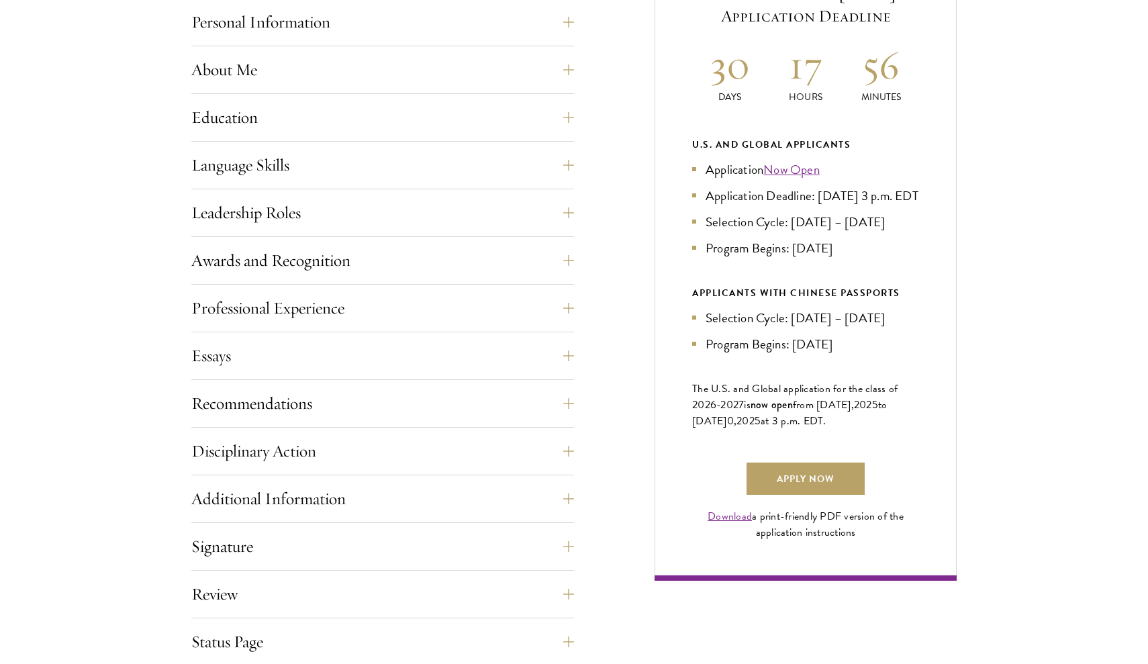  What do you see at coordinates (383, 260) in the screenshot?
I see `button: Awards and Recognition` at bounding box center [383, 260].